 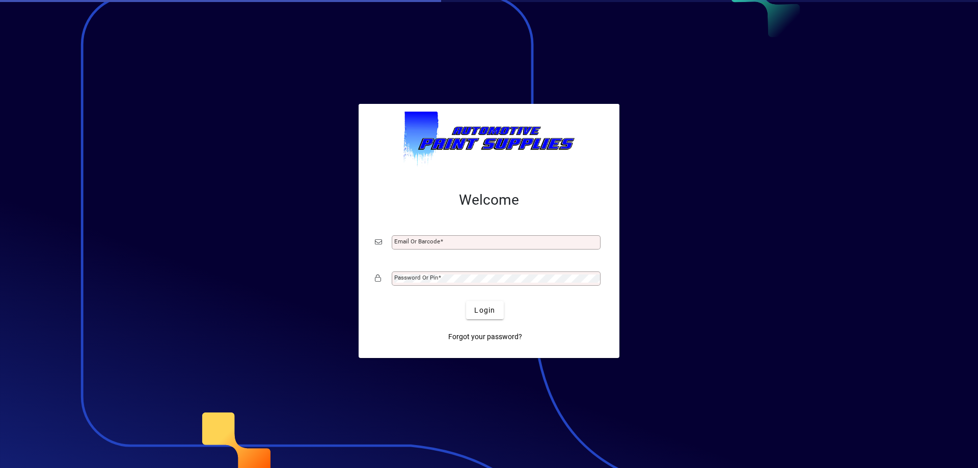 What do you see at coordinates (417, 241) in the screenshot?
I see `mat-label: Email or Barcode` at bounding box center [417, 241].